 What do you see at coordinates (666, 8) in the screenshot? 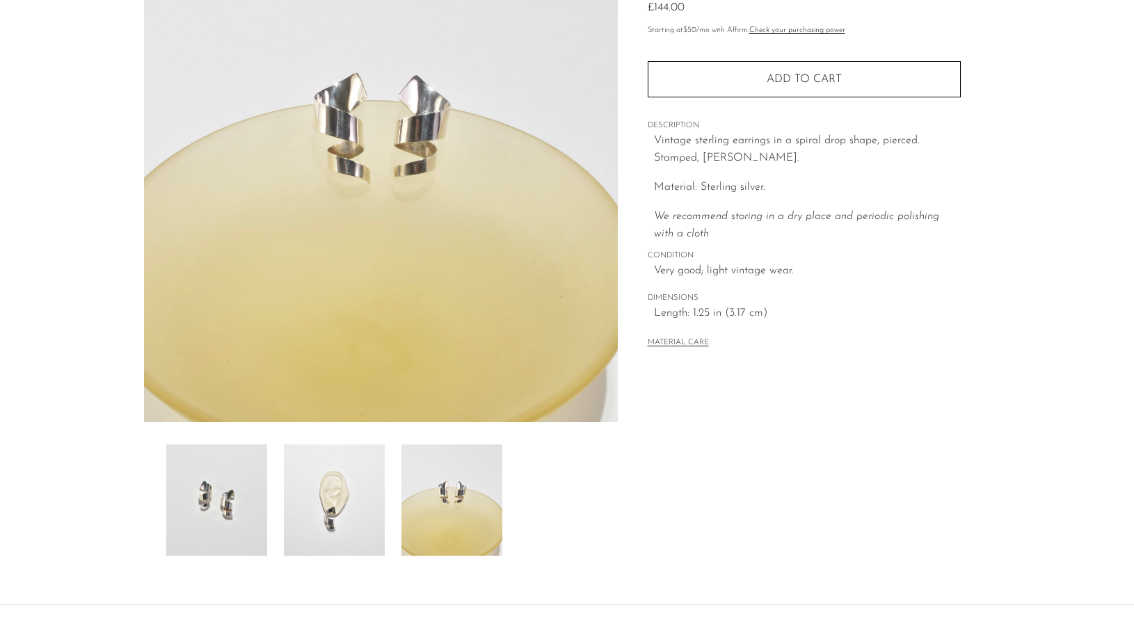
I see `span: £144.00` at bounding box center [666, 8].